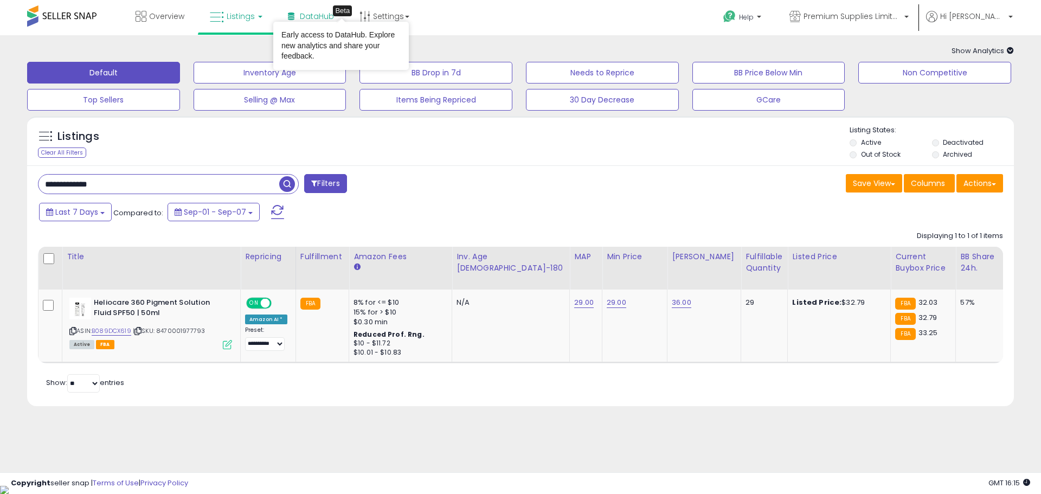 This screenshot has height=494, width=1041. Describe the element at coordinates (852, 16) in the screenshot. I see `span: Premium Supplies Limited` at that location.